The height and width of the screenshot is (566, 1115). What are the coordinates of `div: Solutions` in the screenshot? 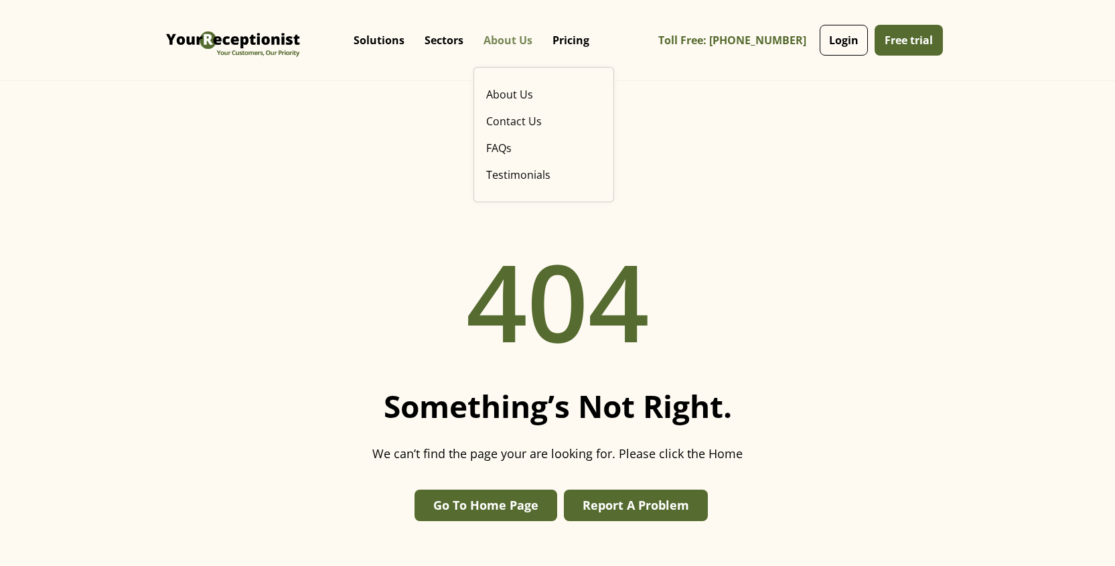 It's located at (379, 40).